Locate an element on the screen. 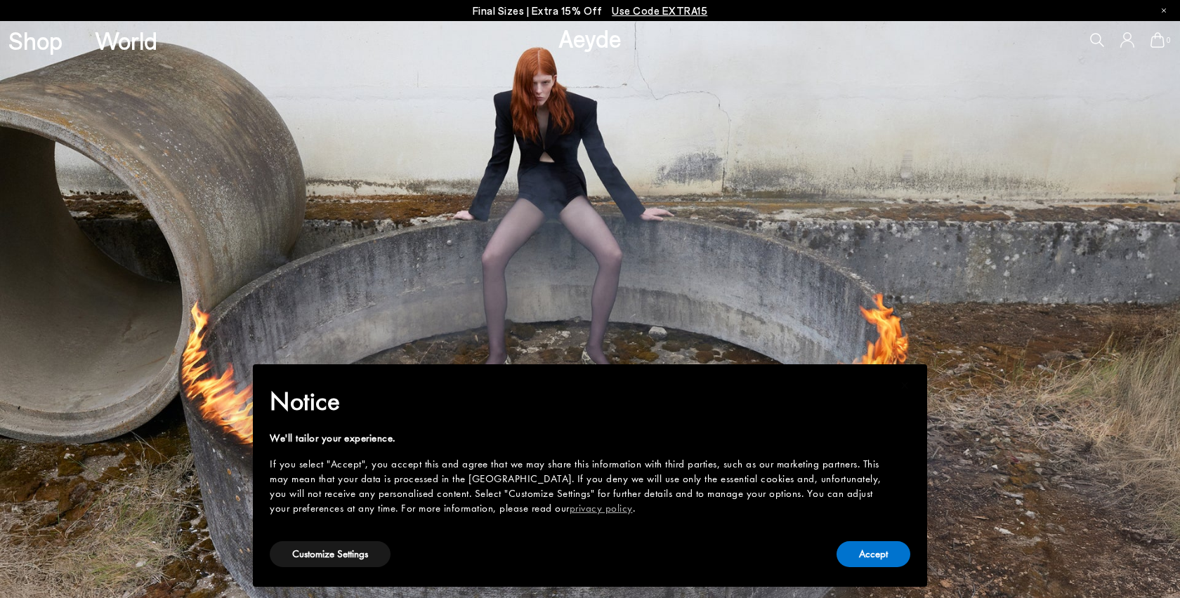 Image resolution: width=1180 pixels, height=598 pixels. a: World is located at coordinates (126, 40).